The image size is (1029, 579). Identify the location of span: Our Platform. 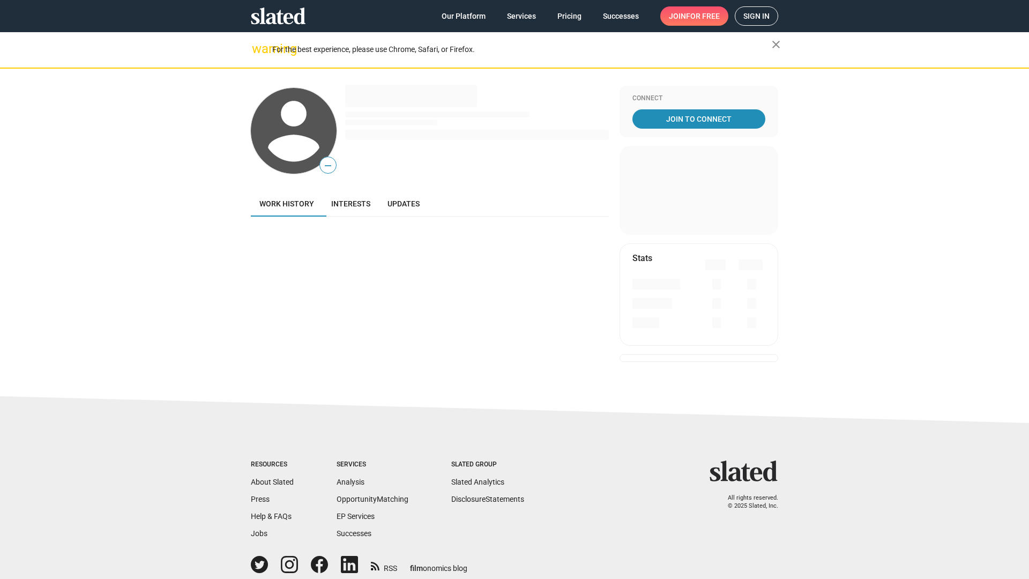
(464, 16).